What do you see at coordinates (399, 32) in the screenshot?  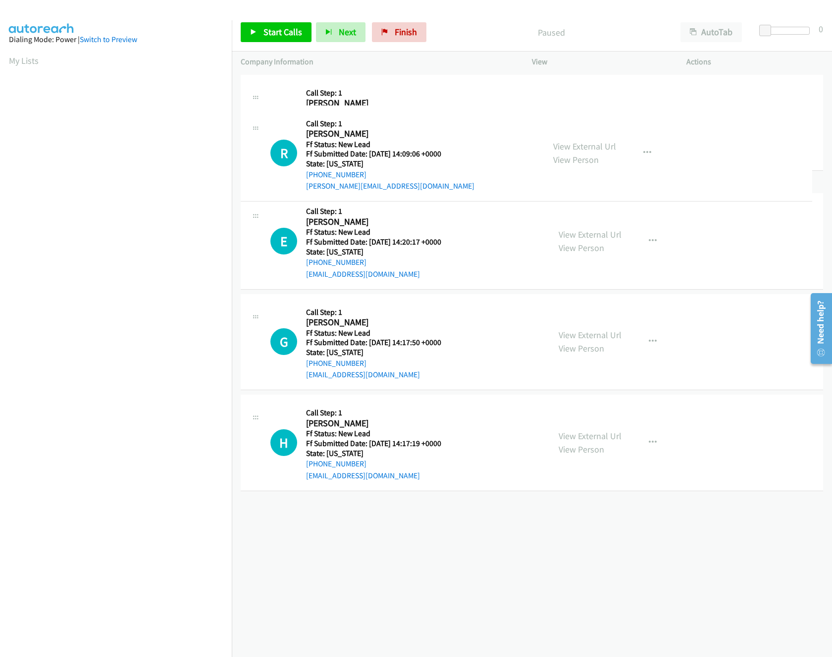 I see `a: Finish` at bounding box center [399, 32].